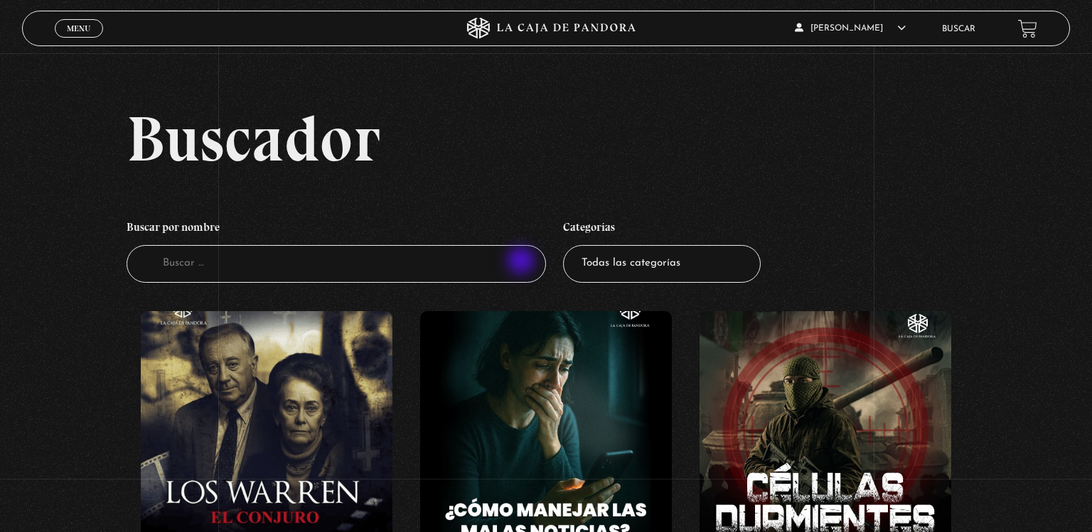 The image size is (1092, 532). What do you see at coordinates (336, 230) in the screenshot?
I see `h4: Buscar por nombre` at bounding box center [336, 230].